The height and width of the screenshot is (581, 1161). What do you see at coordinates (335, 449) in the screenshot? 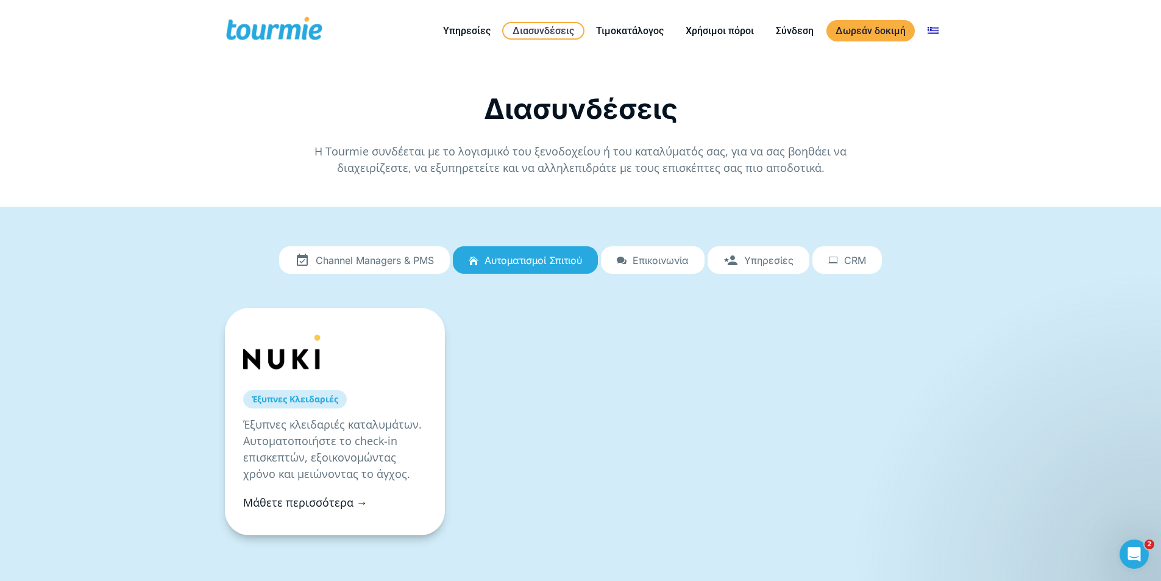
I see `p: Έξυπνες κλειδαριές καταλυμάτων. Αυτοματοποιήστε το check-in επισκεπτών, εξοικονομώντας χρόνο και ...` at bounding box center [335, 449].